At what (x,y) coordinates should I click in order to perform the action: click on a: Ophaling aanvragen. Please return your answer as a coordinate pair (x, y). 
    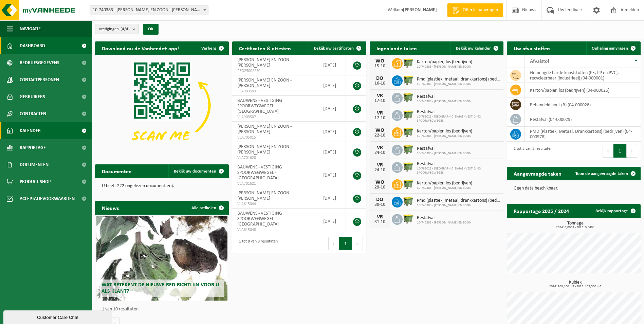
    Looking at the image, I should click on (613, 48).